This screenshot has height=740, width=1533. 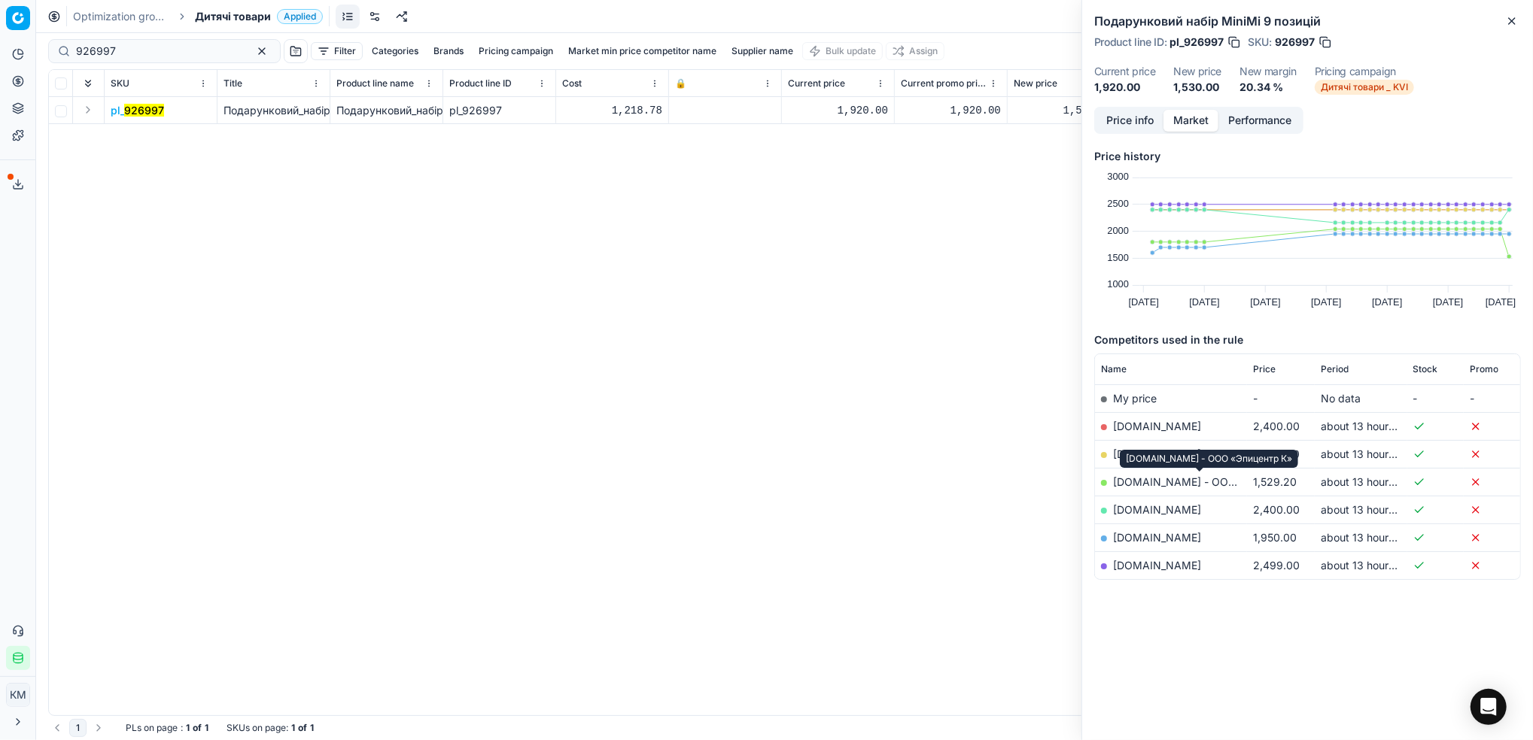 What do you see at coordinates (1294, 42) in the screenshot?
I see `span: 926997` at bounding box center [1294, 42].